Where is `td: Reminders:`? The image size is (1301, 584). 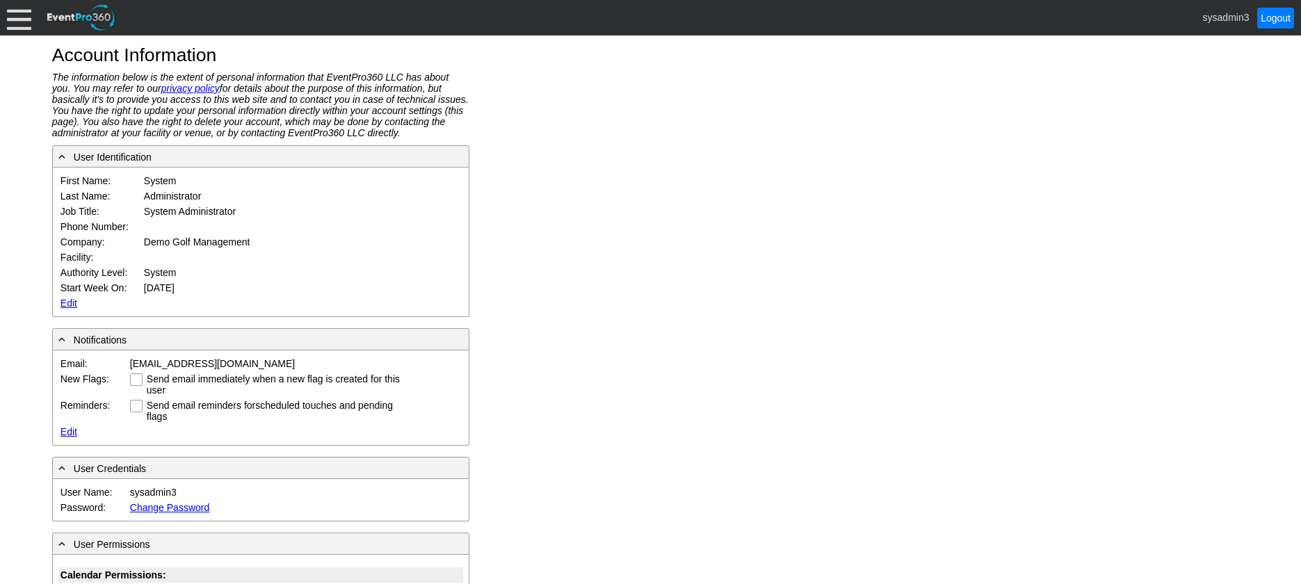
td: Reminders: is located at coordinates (93, 411).